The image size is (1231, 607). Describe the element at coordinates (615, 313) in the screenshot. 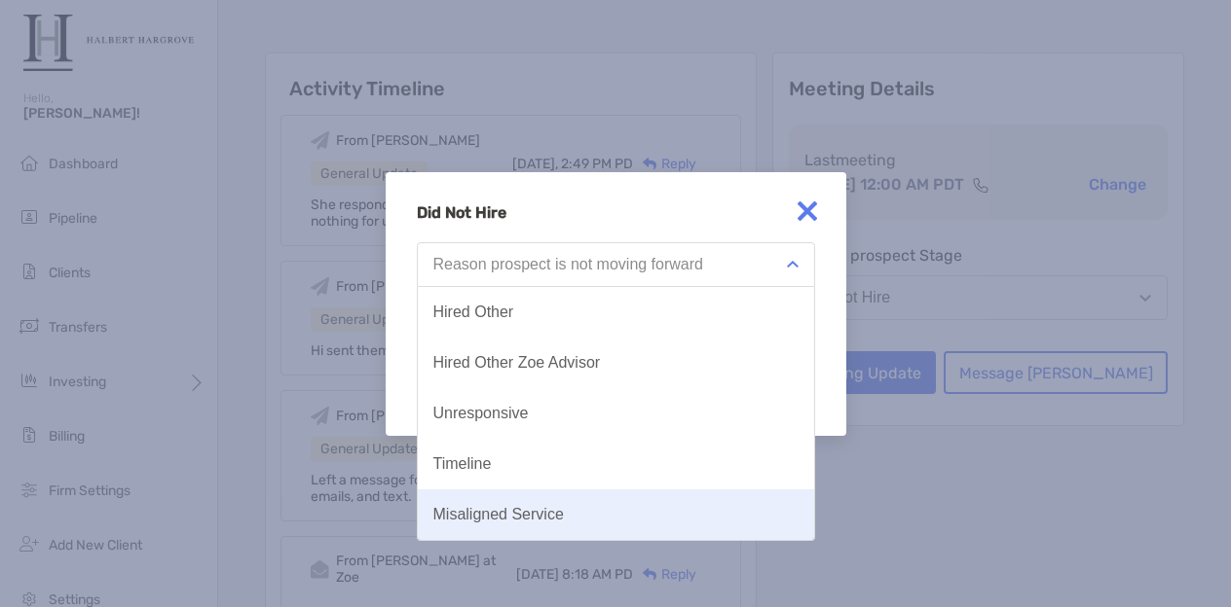

I see `button: Hired Other` at that location.